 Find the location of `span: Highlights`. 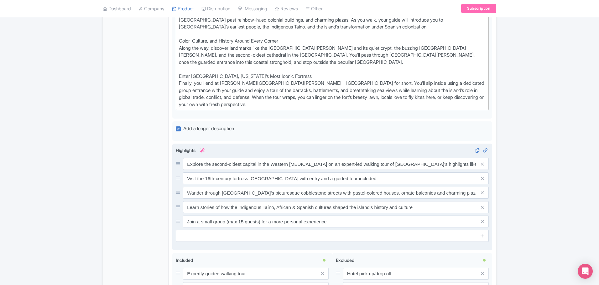

span: Highlights is located at coordinates (185, 150).